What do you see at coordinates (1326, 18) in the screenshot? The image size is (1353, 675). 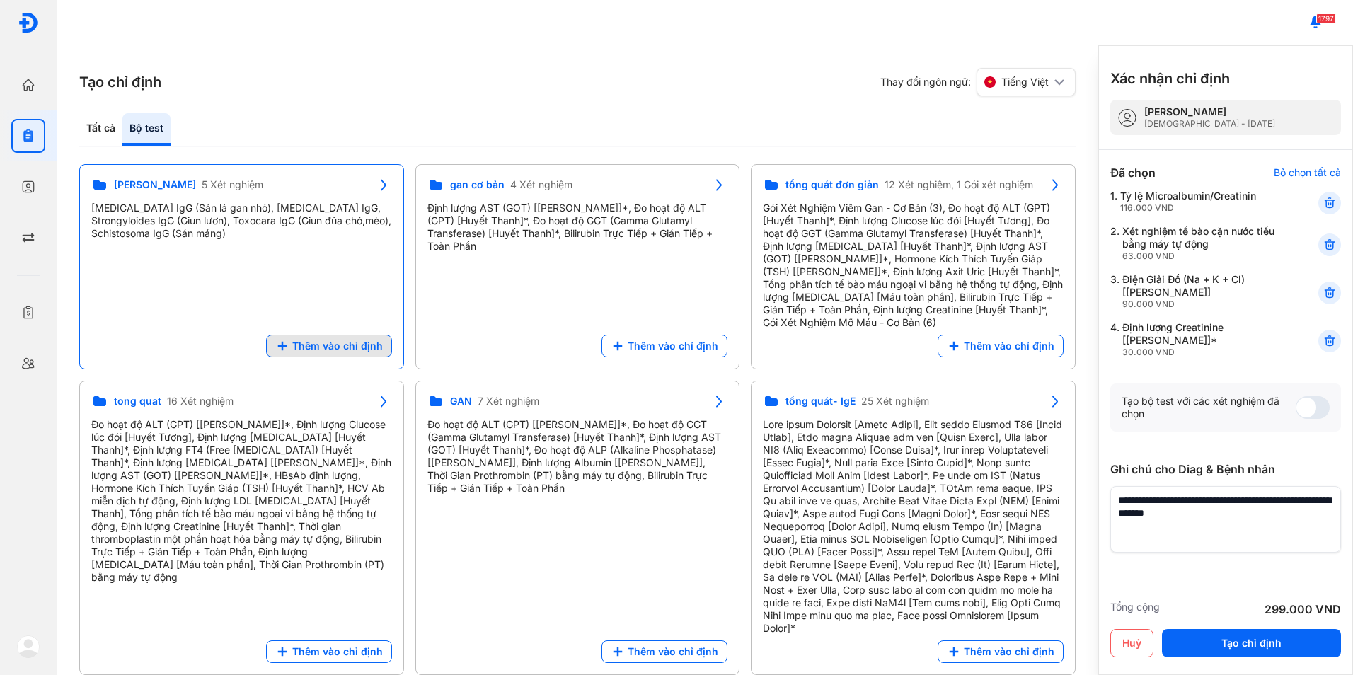 I see `span: 1797` at bounding box center [1326, 18].